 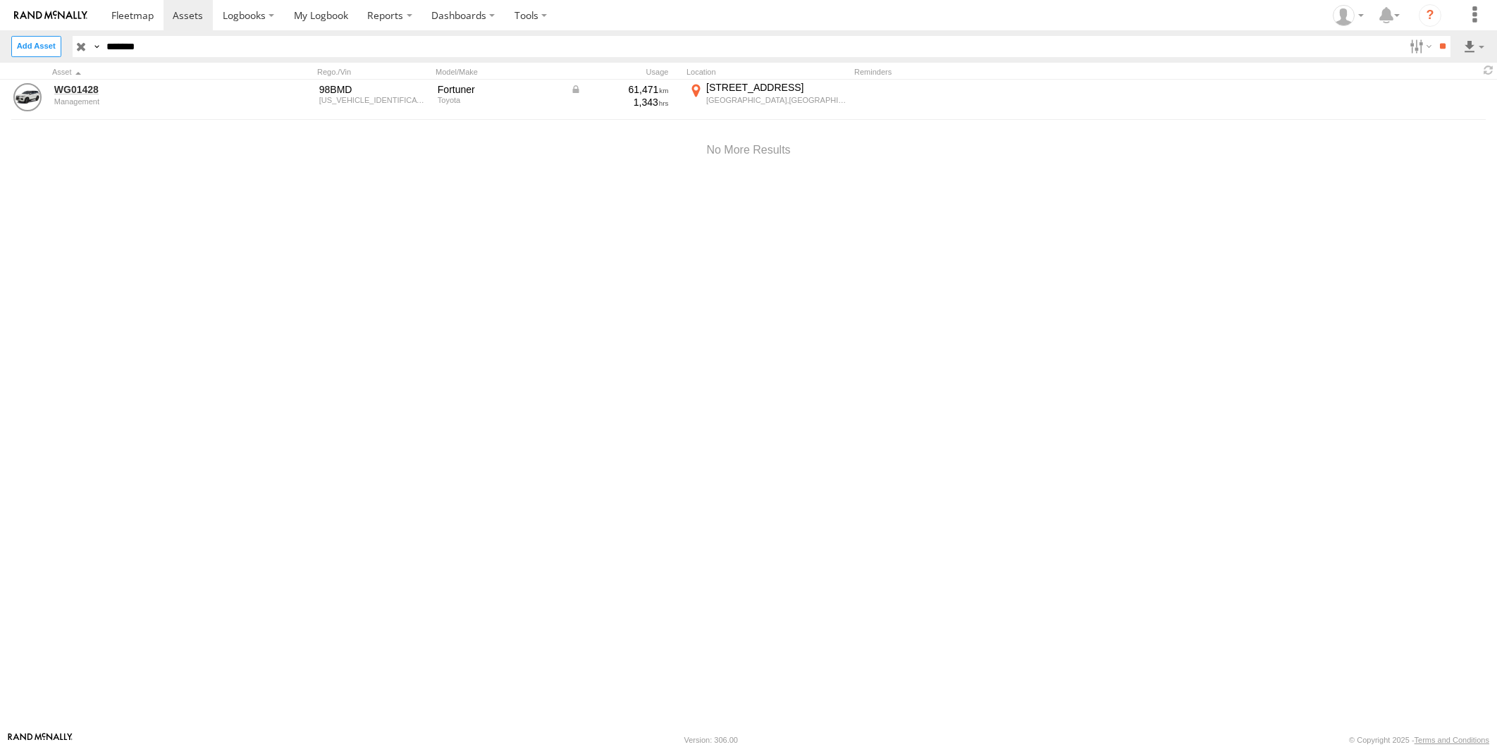 I want to click on span: Refresh, so click(x=1488, y=70).